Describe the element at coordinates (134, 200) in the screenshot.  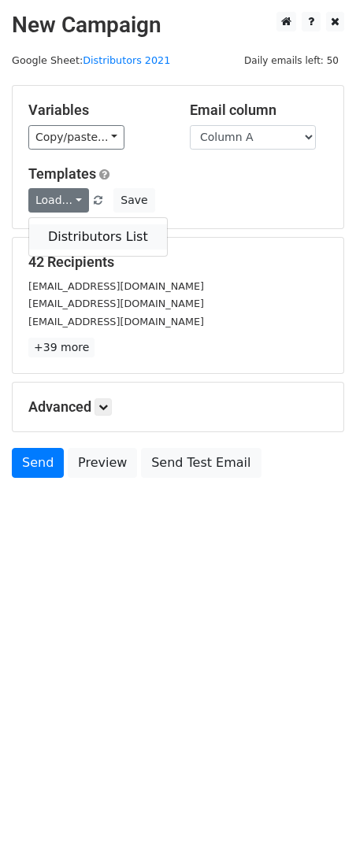
I see `button: Save` at that location.